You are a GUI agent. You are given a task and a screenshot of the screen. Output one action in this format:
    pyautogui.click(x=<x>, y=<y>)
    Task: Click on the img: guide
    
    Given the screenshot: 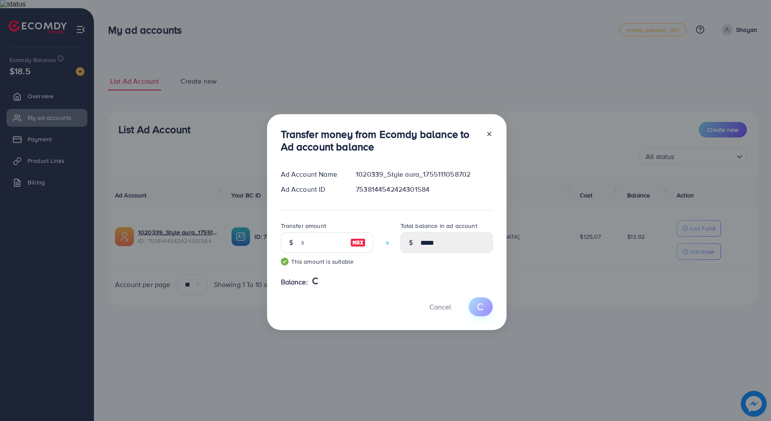 What is the action you would take?
    pyautogui.click(x=285, y=261)
    